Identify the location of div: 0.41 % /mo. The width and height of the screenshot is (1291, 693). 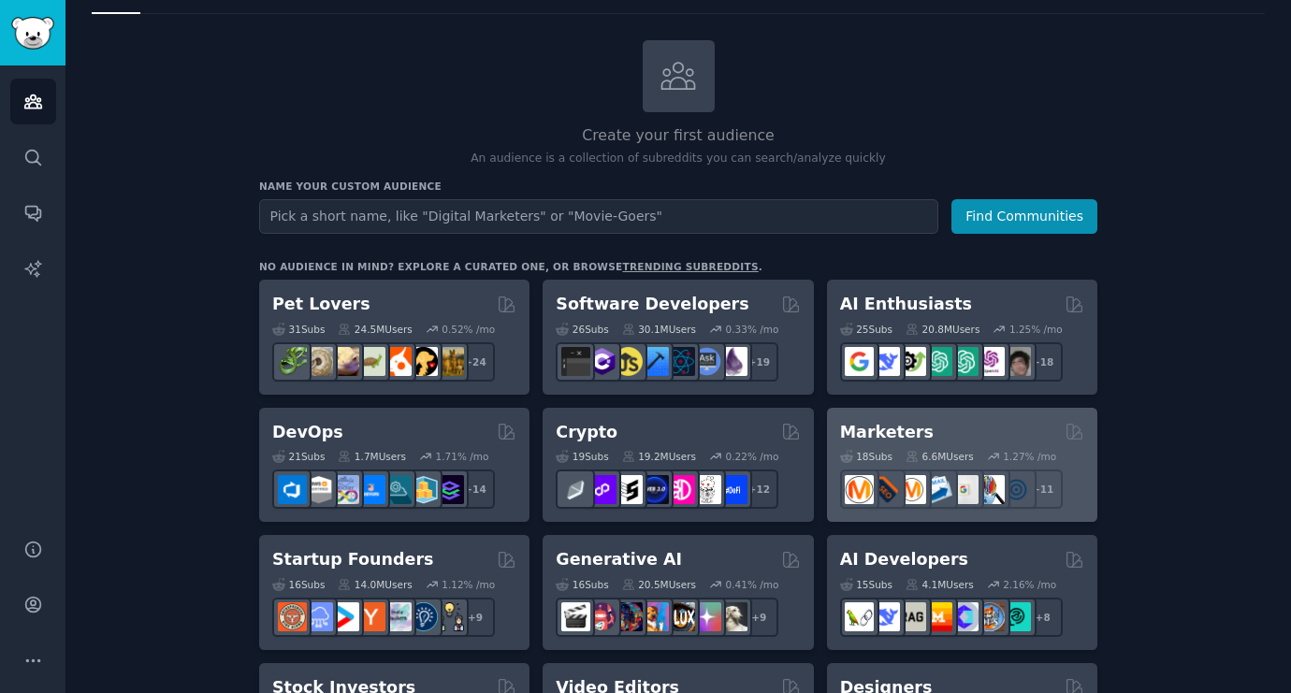
(752, 585).